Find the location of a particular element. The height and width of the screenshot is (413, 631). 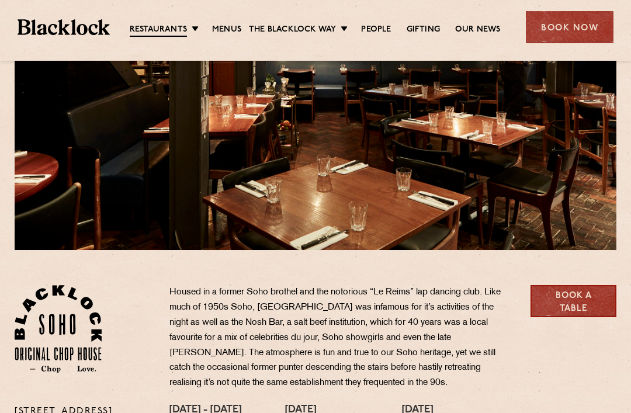

div: Book Now is located at coordinates (570, 27).